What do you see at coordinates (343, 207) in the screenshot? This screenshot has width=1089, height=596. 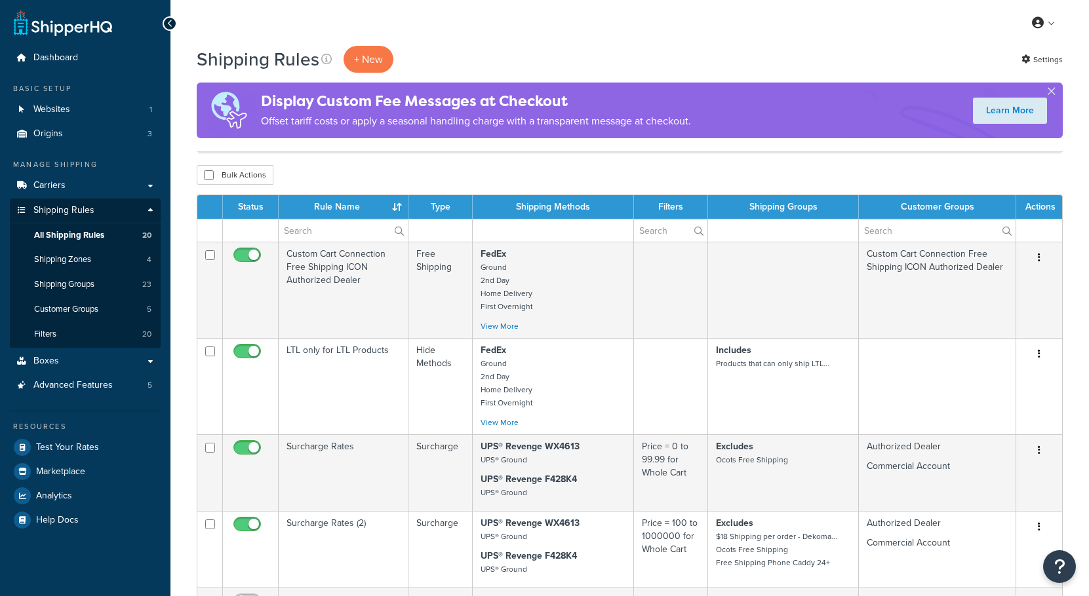 I see `th: Rule Name : activate to sort column ascending` at bounding box center [343, 207].